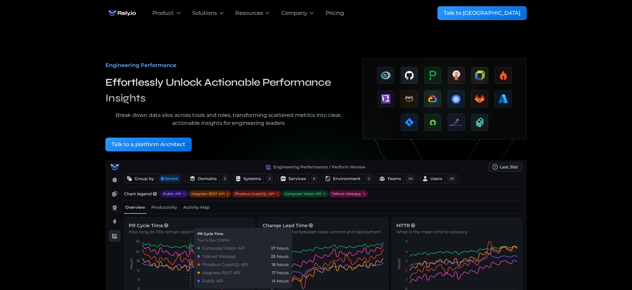 This screenshot has height=290, width=632. I want to click on div: Product, so click(163, 13).